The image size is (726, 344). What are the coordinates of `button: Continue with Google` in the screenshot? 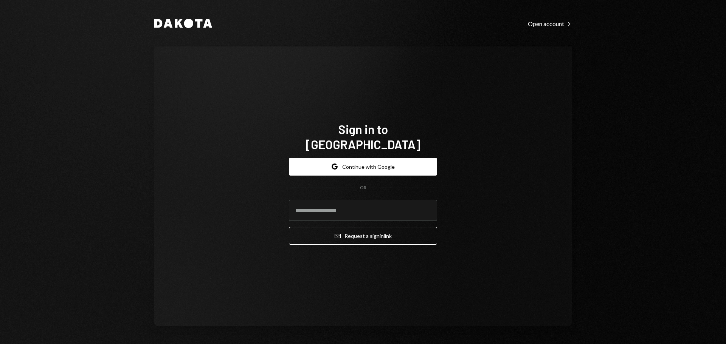 It's located at (363, 167).